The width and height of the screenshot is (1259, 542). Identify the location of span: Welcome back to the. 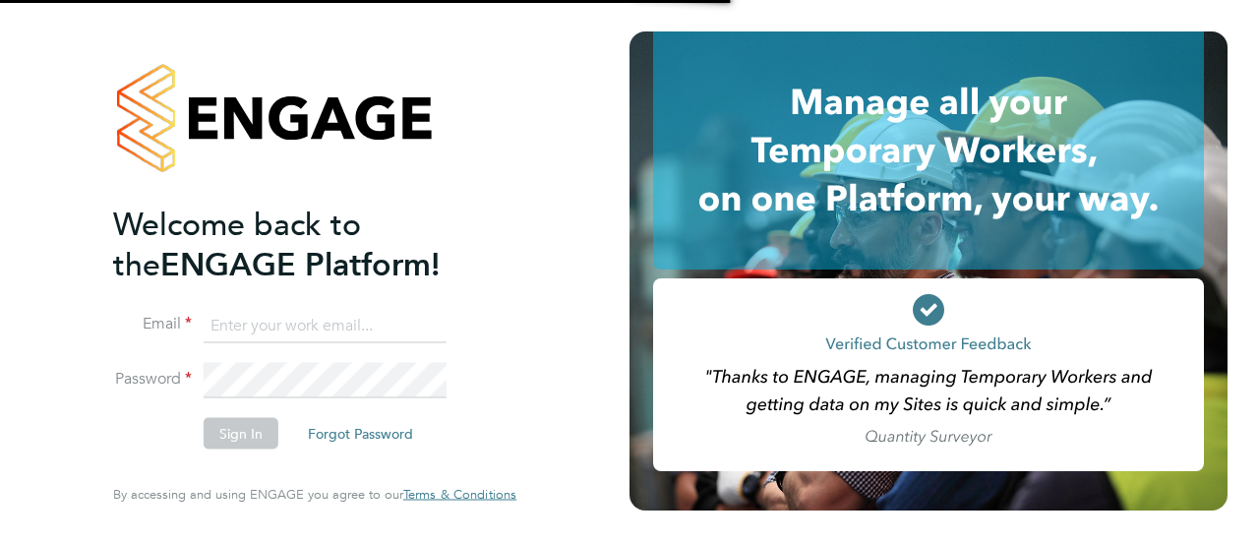
(237, 244).